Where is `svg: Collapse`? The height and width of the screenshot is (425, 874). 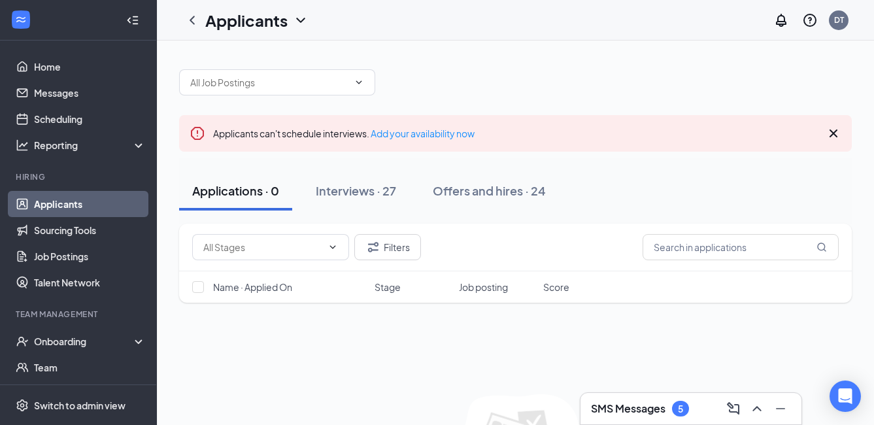 svg: Collapse is located at coordinates (133, 20).